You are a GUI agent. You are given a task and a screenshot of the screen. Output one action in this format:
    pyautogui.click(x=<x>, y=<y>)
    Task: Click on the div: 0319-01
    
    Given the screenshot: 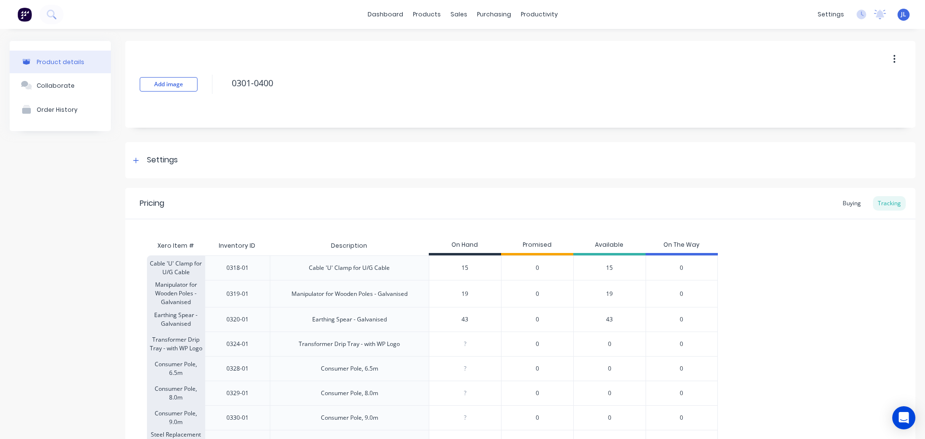 What is the action you would take?
    pyautogui.click(x=238, y=294)
    